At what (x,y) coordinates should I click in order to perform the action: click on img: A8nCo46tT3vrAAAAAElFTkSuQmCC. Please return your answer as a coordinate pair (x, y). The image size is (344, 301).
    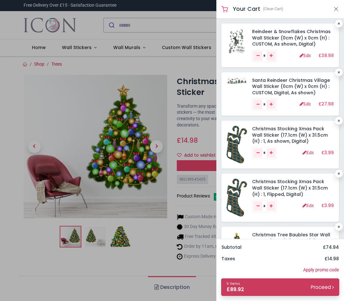
    Looking at the image, I should click on (237, 41).